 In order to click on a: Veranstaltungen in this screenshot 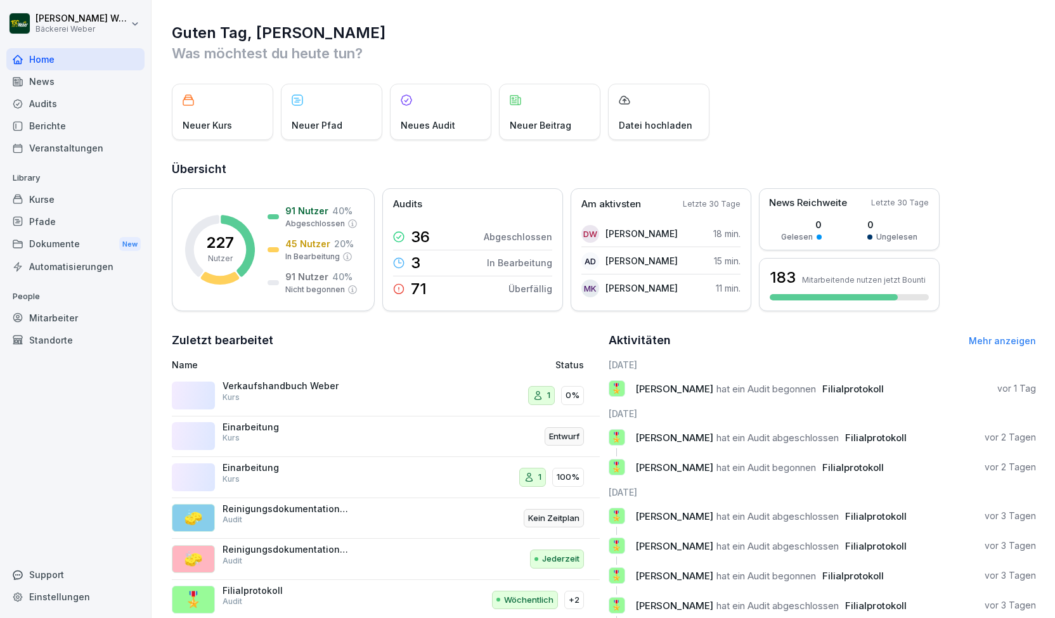, I will do `click(75, 148)`.